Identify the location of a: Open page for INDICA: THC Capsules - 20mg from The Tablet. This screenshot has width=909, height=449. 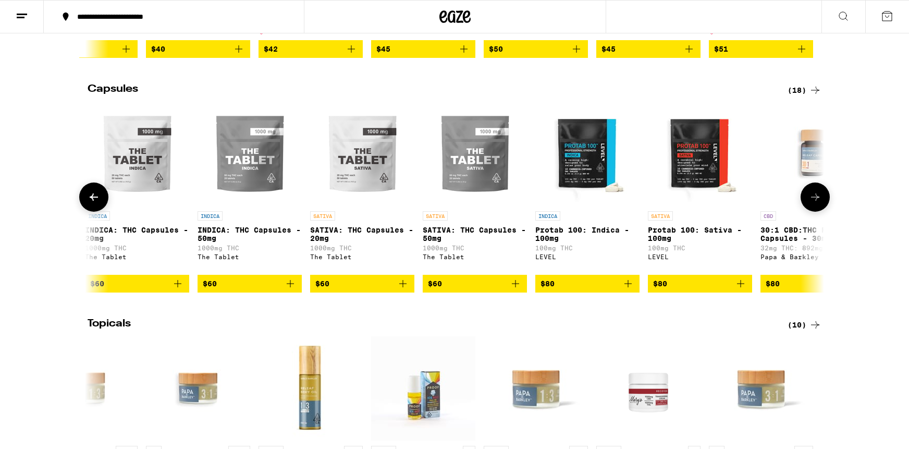
(137, 188).